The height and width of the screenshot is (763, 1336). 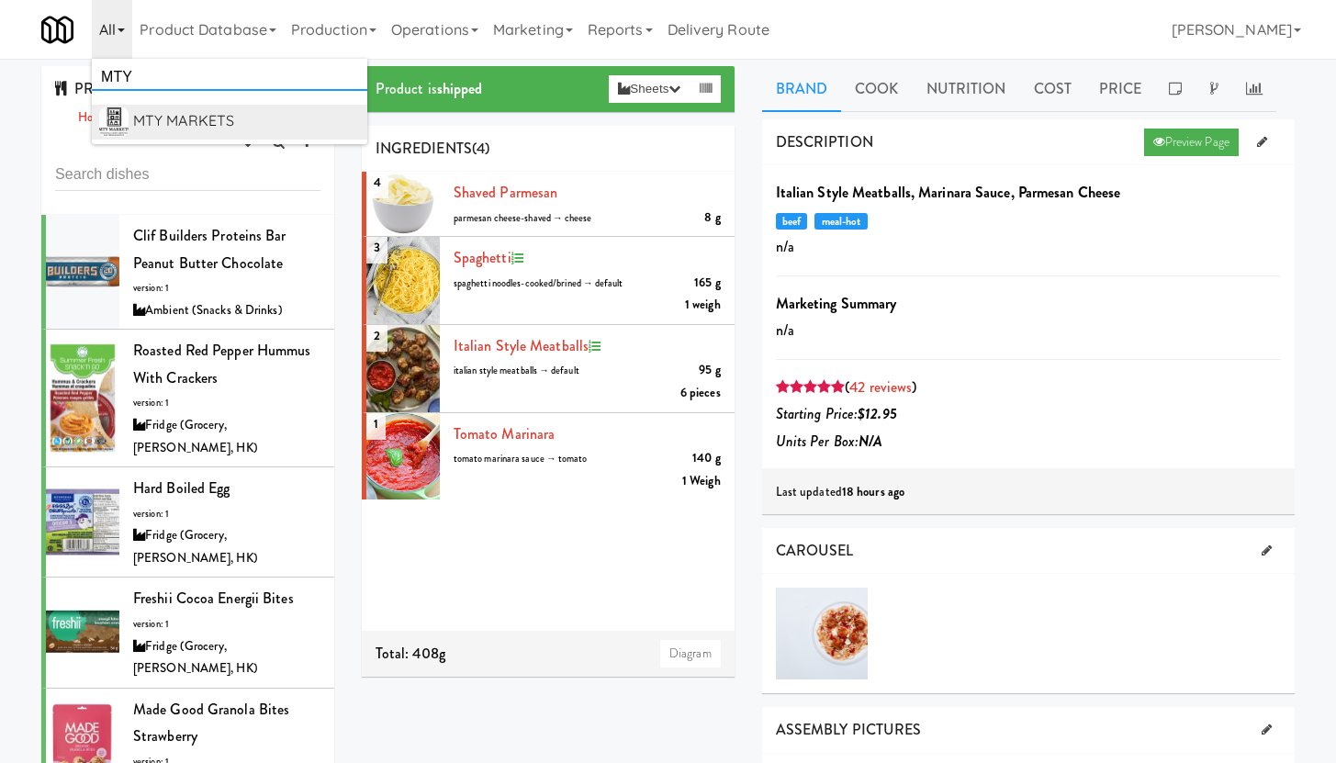 What do you see at coordinates (548, 457) in the screenshot?
I see `li: 1Tomato Marinara140 gtomato marinara sauce → tomato1 Weigh` at bounding box center [548, 457].